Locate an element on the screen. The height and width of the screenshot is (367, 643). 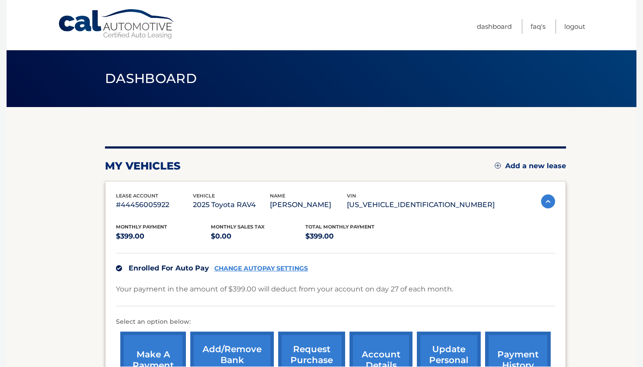
p: $0.00 is located at coordinates (258, 237).